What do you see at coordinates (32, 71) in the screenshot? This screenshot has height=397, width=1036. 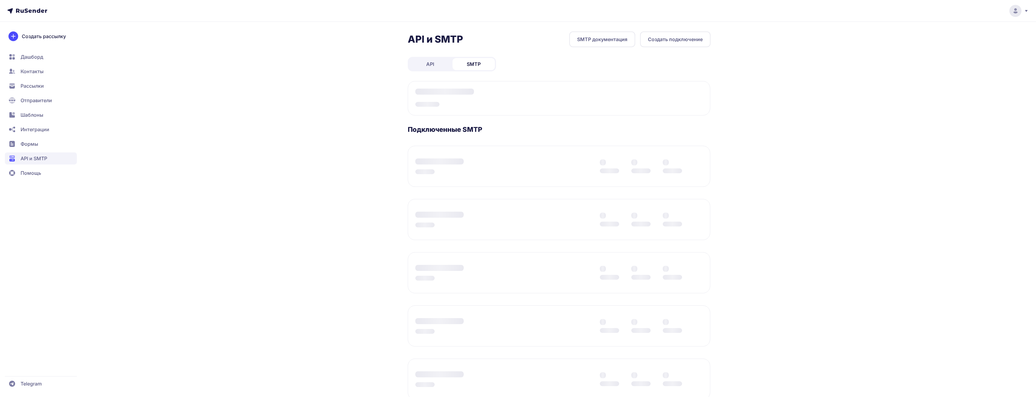 I see `span: Контакты` at bounding box center [32, 71].